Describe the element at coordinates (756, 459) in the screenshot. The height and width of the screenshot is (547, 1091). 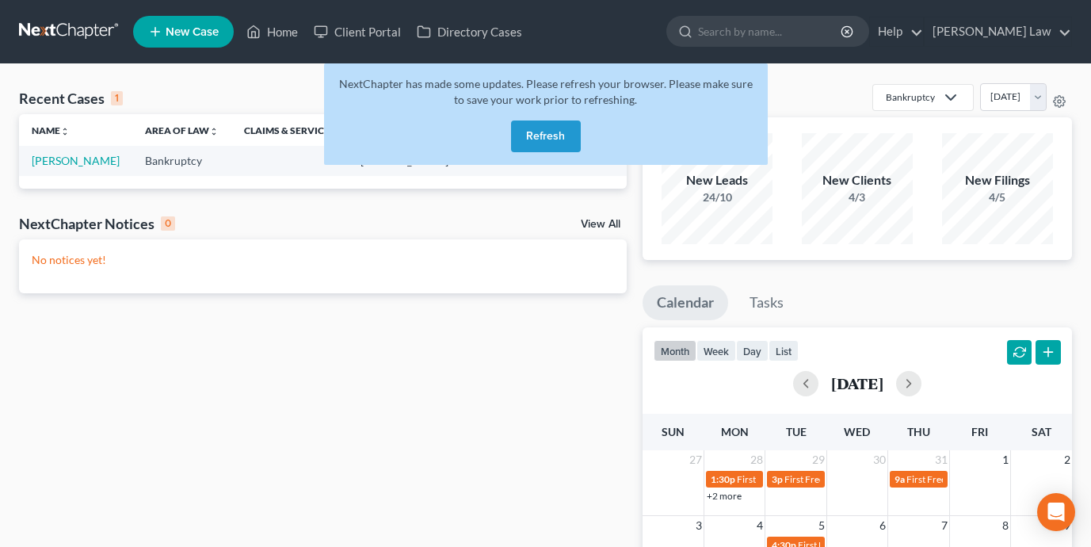
I see `span: 28` at that location.